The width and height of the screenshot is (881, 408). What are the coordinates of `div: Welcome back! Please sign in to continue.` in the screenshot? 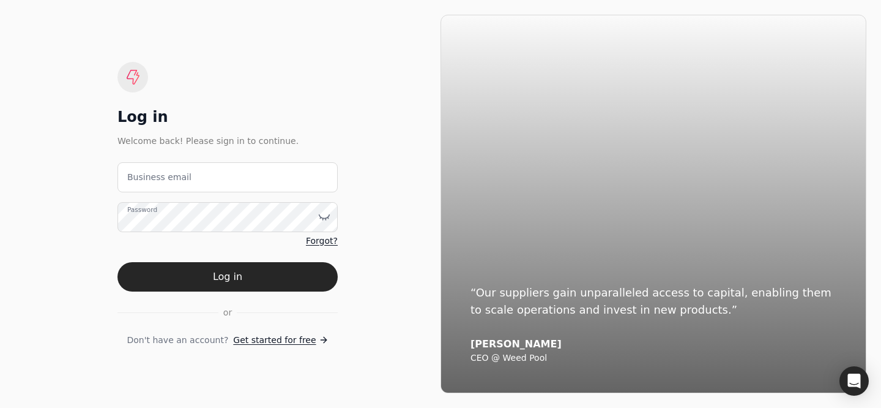 It's located at (228, 141).